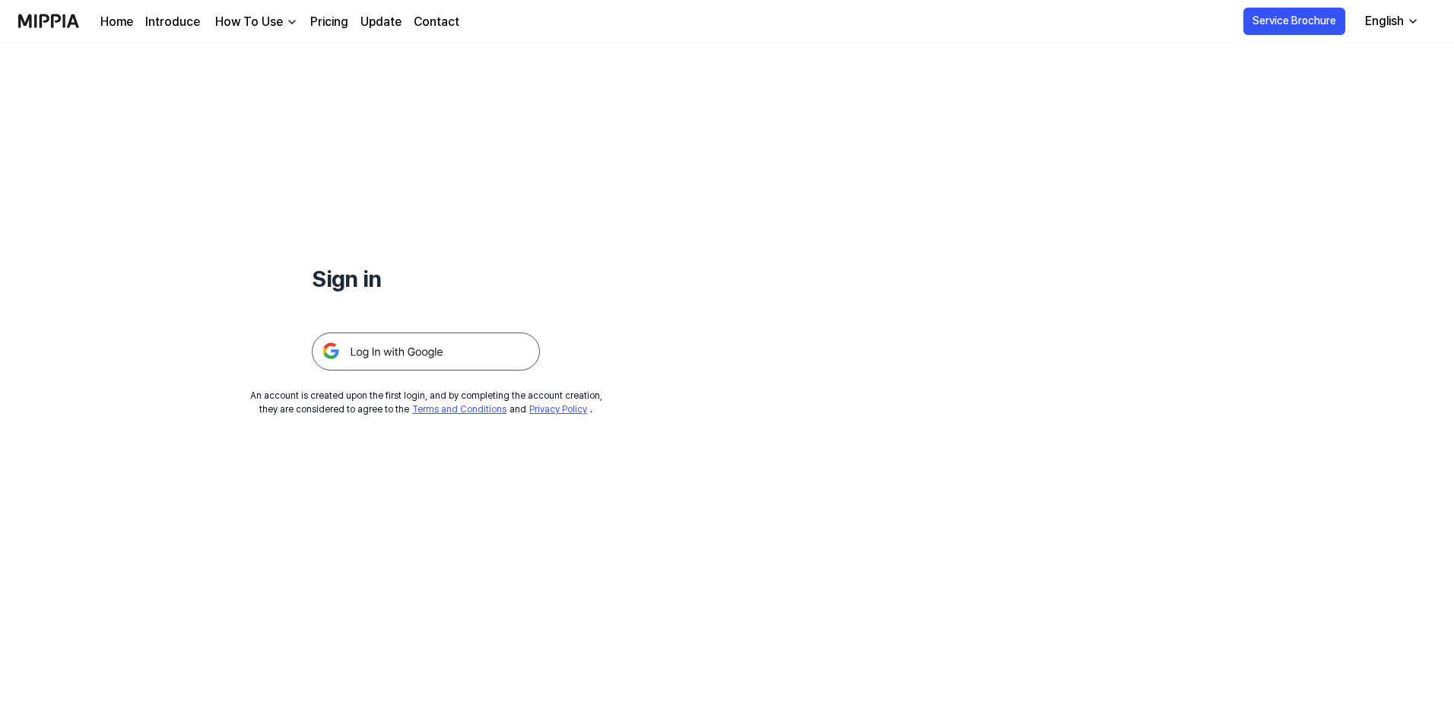 This screenshot has width=1454, height=719. What do you see at coordinates (436, 22) in the screenshot?
I see `a: Contact` at bounding box center [436, 22].